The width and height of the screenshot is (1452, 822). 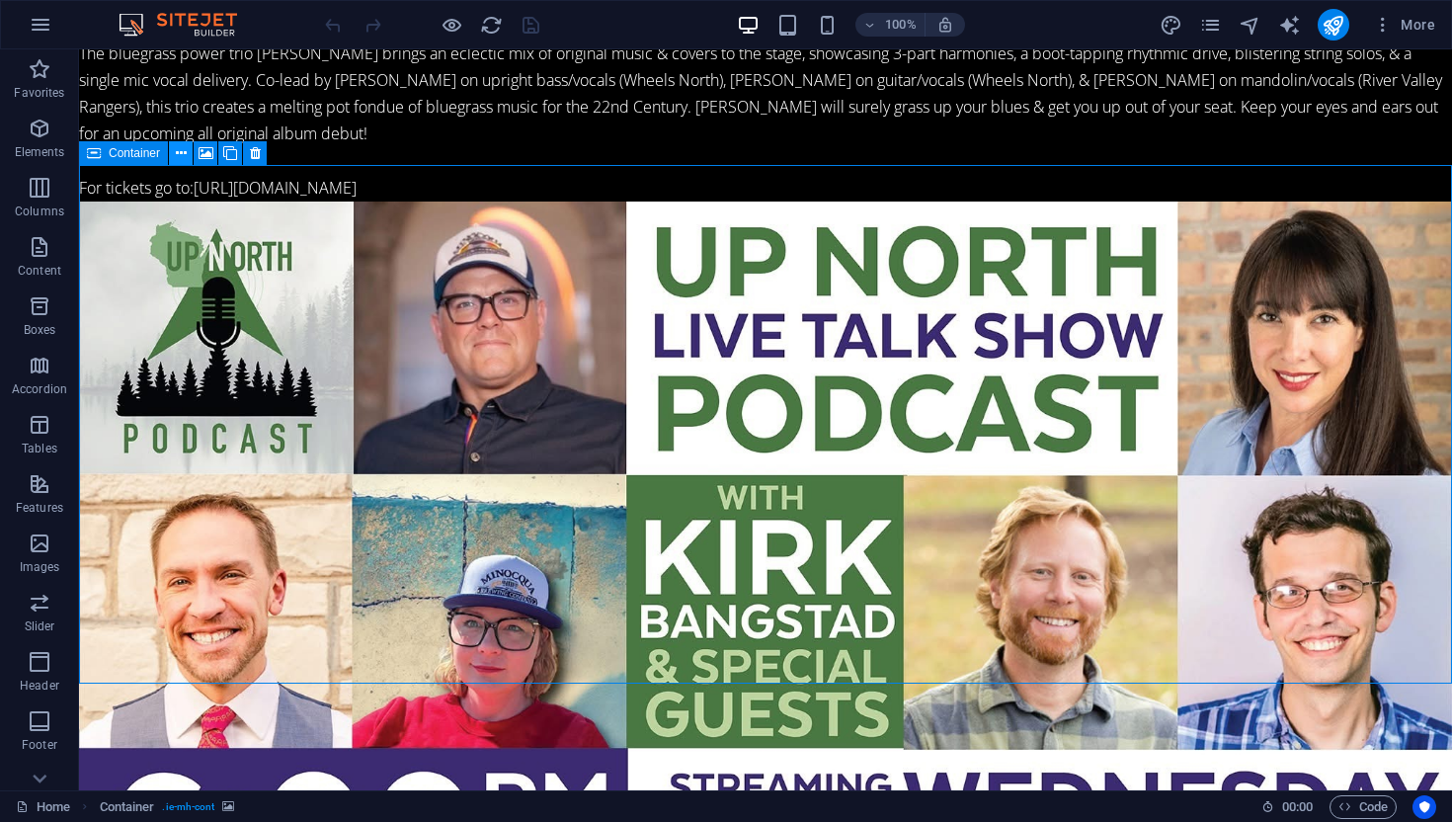 I want to click on p: Slider, so click(x=40, y=626).